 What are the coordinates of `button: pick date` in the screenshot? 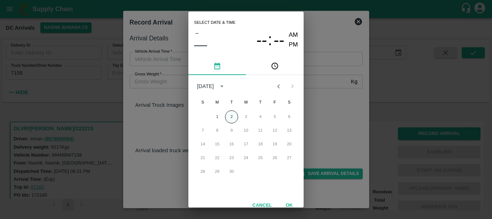 It's located at (217, 66).